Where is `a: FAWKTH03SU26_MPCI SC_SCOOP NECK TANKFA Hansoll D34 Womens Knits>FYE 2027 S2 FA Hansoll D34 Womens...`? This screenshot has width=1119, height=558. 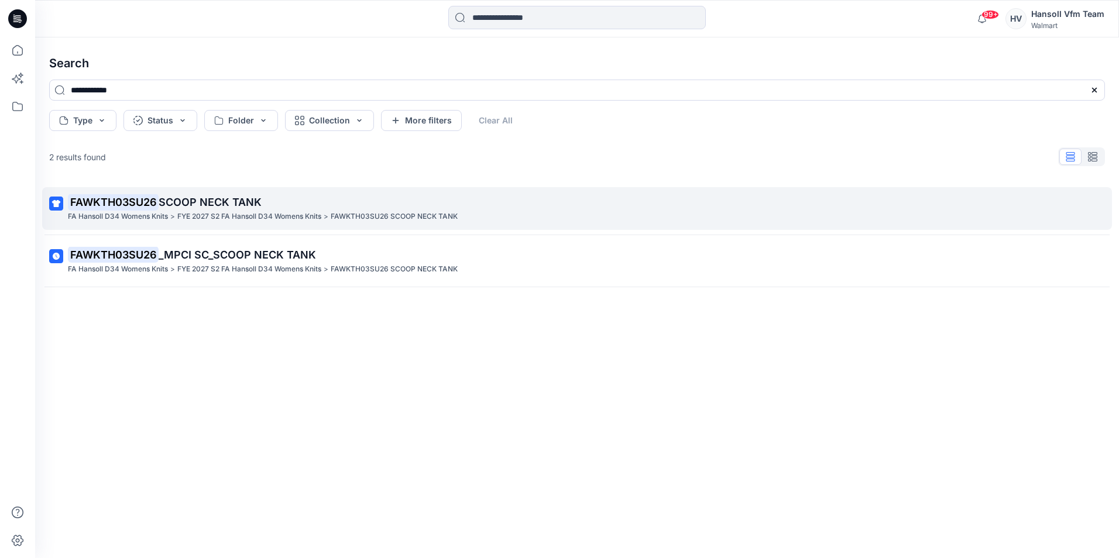 a: FAWKTH03SU26_MPCI SC_SCOOP NECK TANKFA Hansoll D34 Womens Knits>FYE 2027 S2 FA Hansoll D34 Womens... is located at coordinates (577, 261).